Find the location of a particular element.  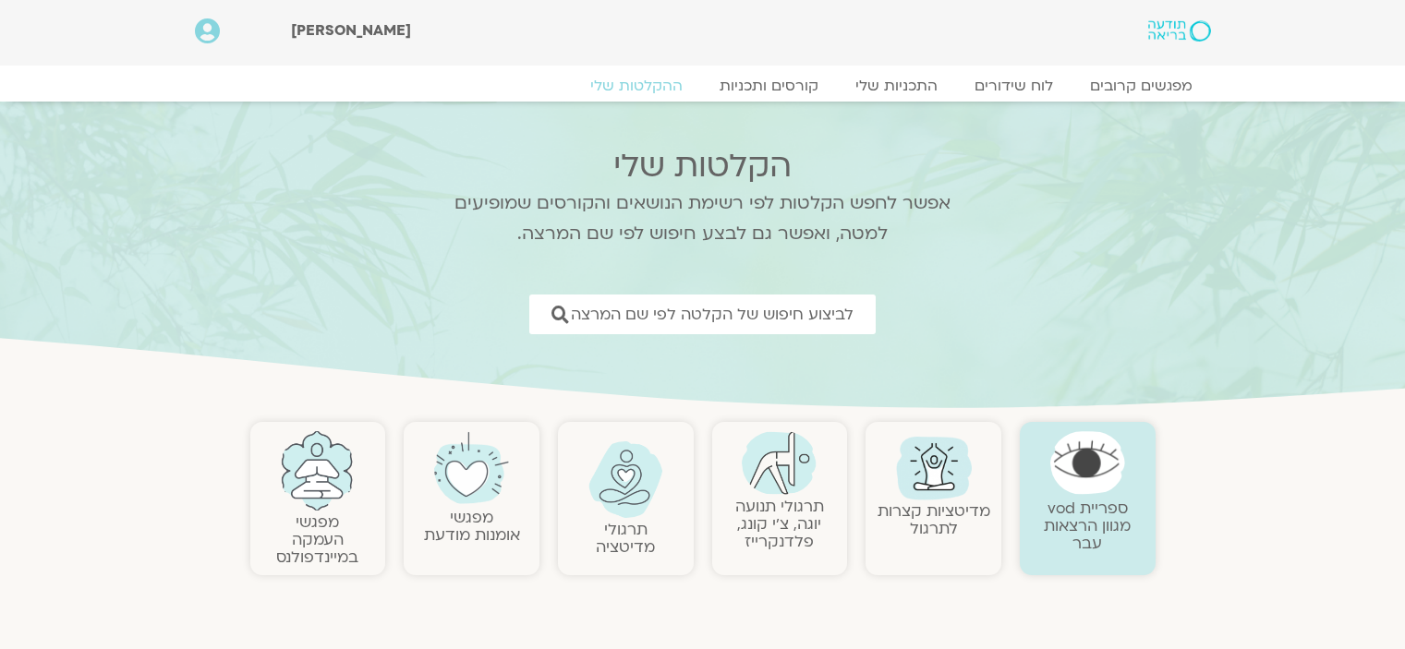

nav: Menu is located at coordinates (703, 86).